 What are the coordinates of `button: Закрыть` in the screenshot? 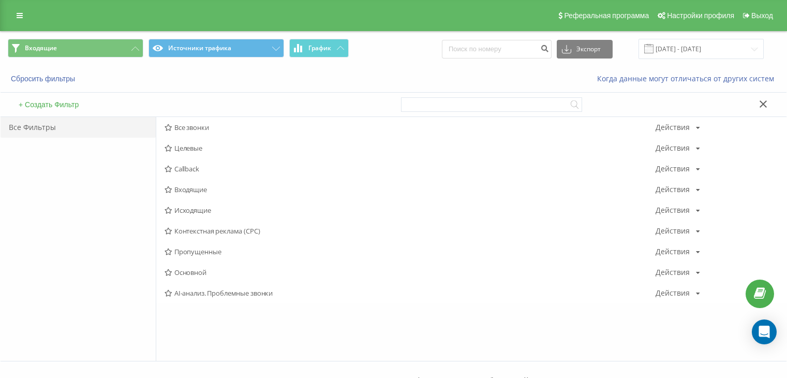 It's located at (763, 105).